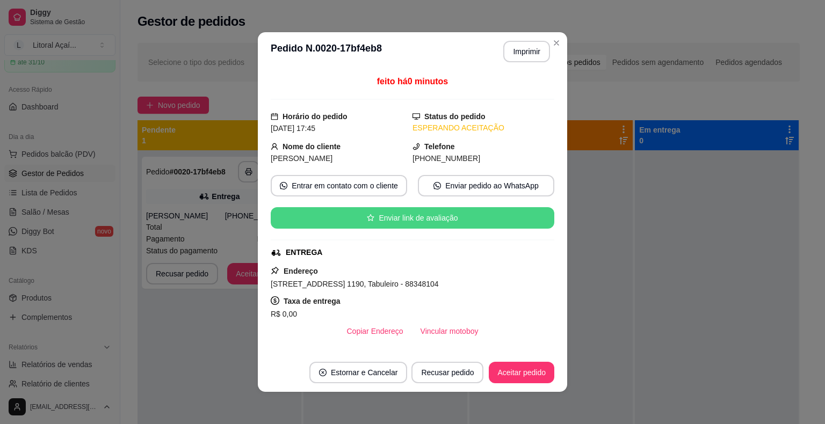  I want to click on span: dollar, so click(275, 301).